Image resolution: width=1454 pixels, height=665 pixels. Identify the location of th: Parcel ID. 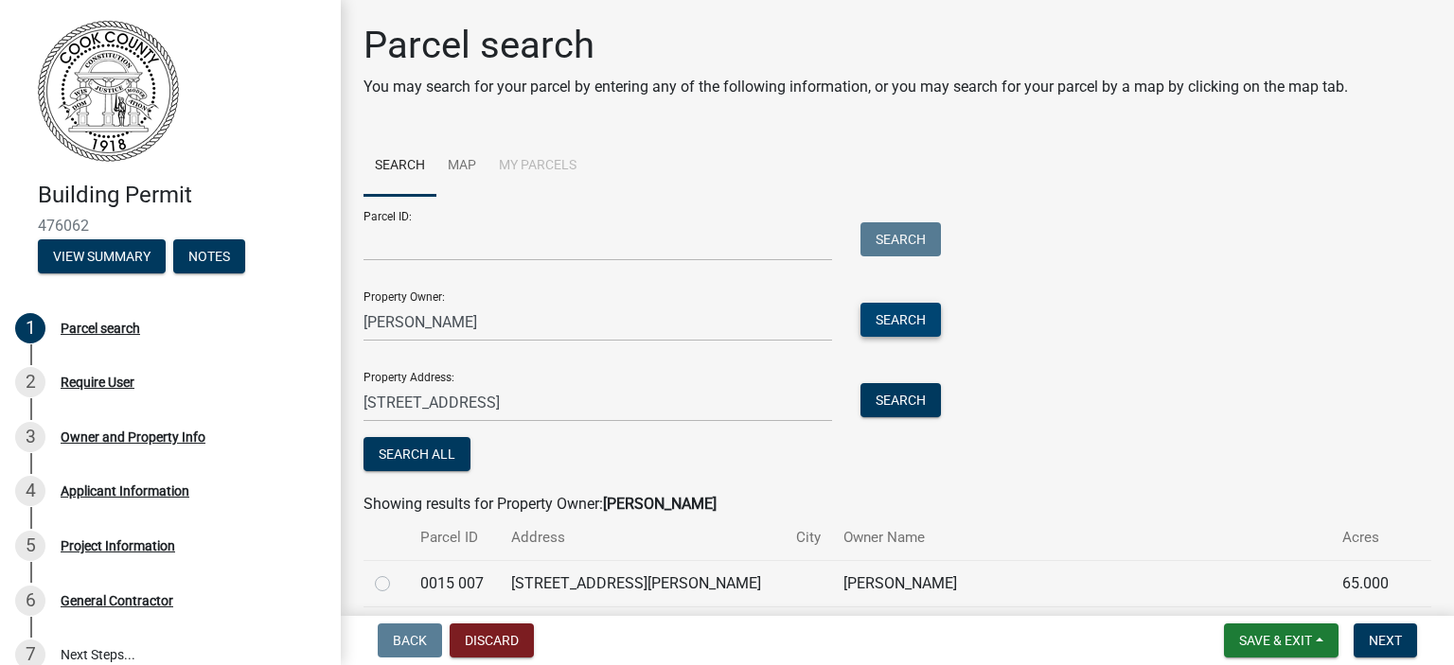
(454, 538).